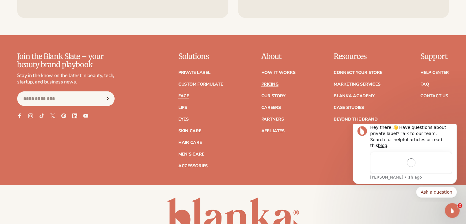 This screenshot has width=466, height=224. Describe the element at coordinates (358, 56) in the screenshot. I see `p: Resources` at that location.